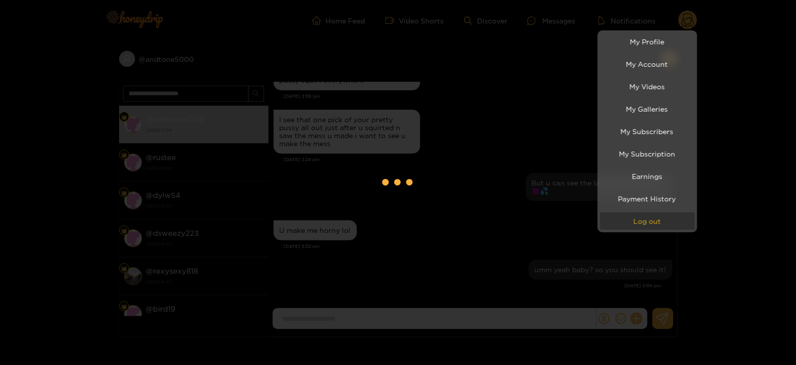  Describe the element at coordinates (648, 221) in the screenshot. I see `button: Log out` at that location.